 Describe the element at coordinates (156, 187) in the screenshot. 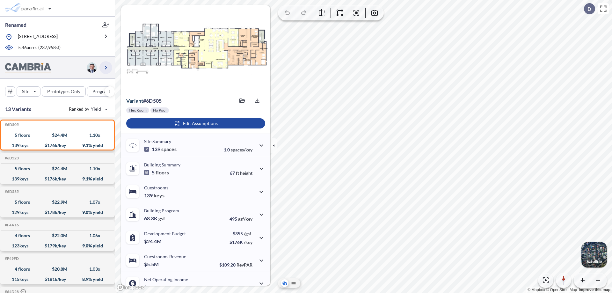

I see `p: Guestrooms` at that location.